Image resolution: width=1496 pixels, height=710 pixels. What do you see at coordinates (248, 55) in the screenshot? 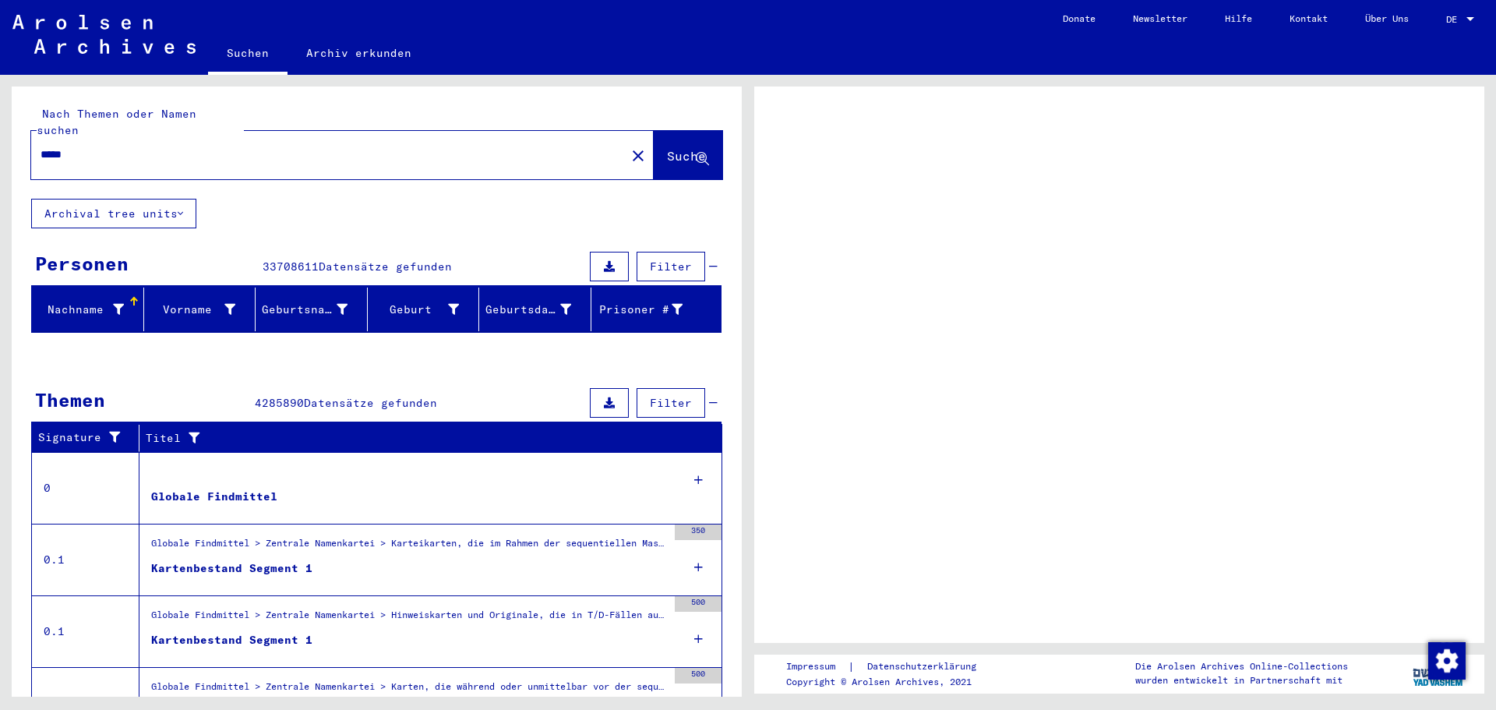
I see `a: Suchen` at bounding box center [248, 55].